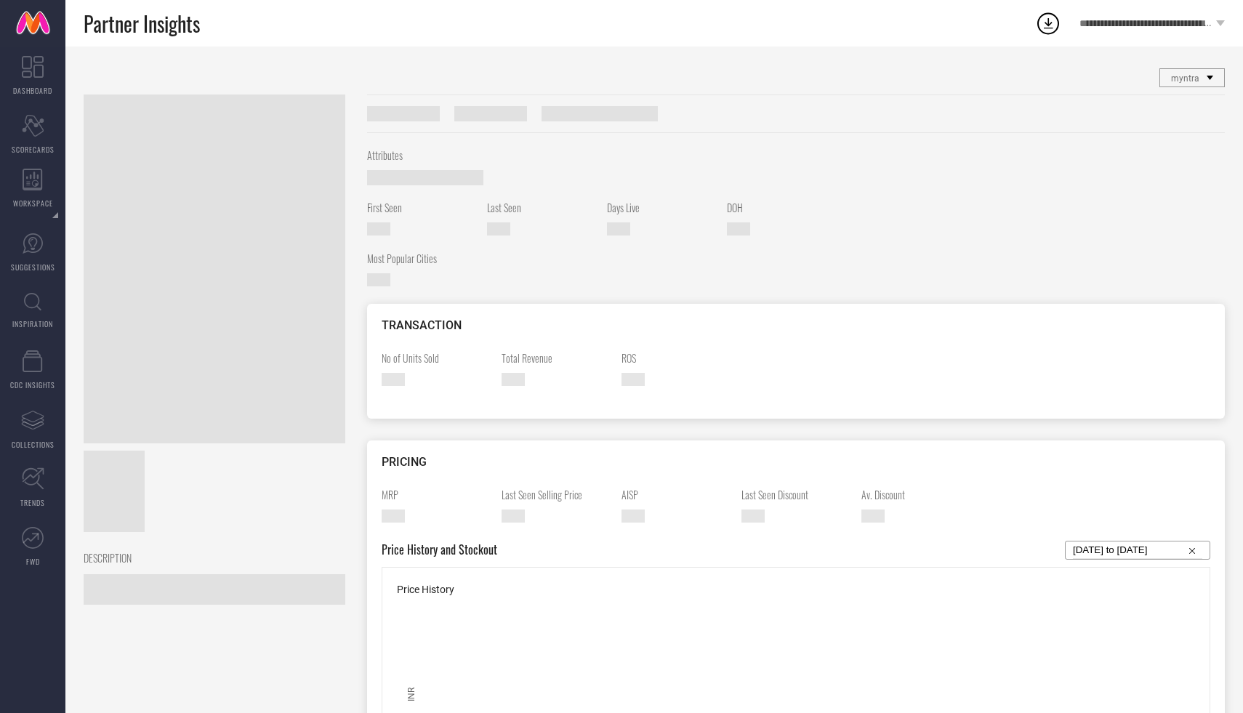  I want to click on span: Style ID #, so click(404, 113).